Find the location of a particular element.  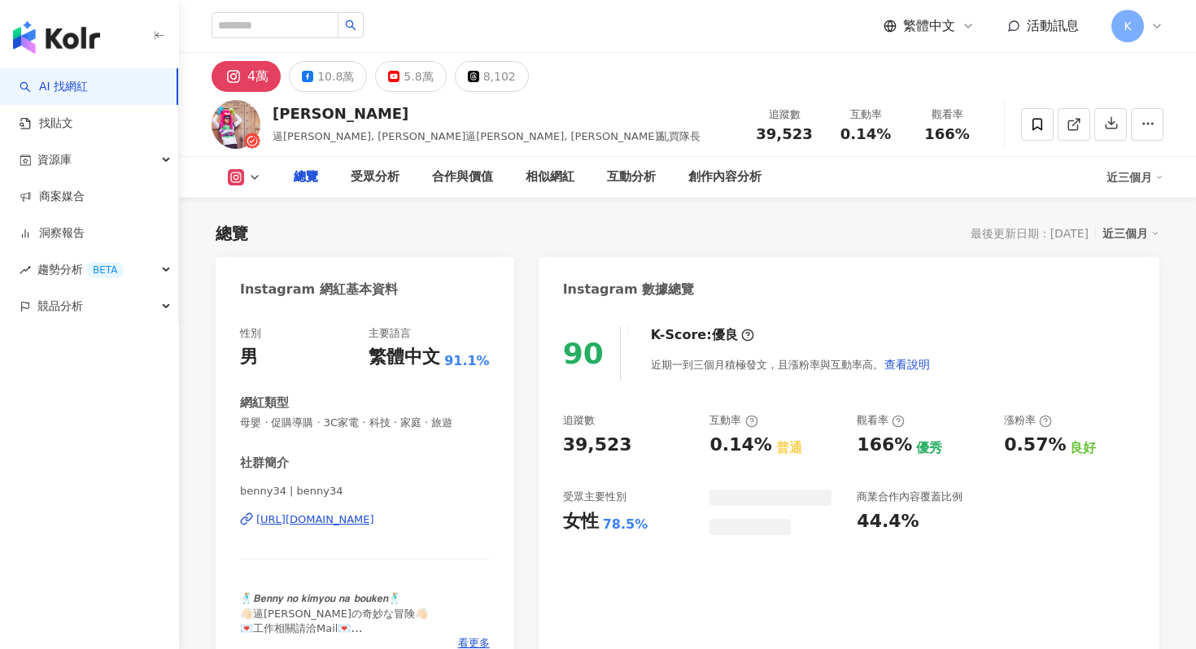

span: 39,523 is located at coordinates (783, 133).